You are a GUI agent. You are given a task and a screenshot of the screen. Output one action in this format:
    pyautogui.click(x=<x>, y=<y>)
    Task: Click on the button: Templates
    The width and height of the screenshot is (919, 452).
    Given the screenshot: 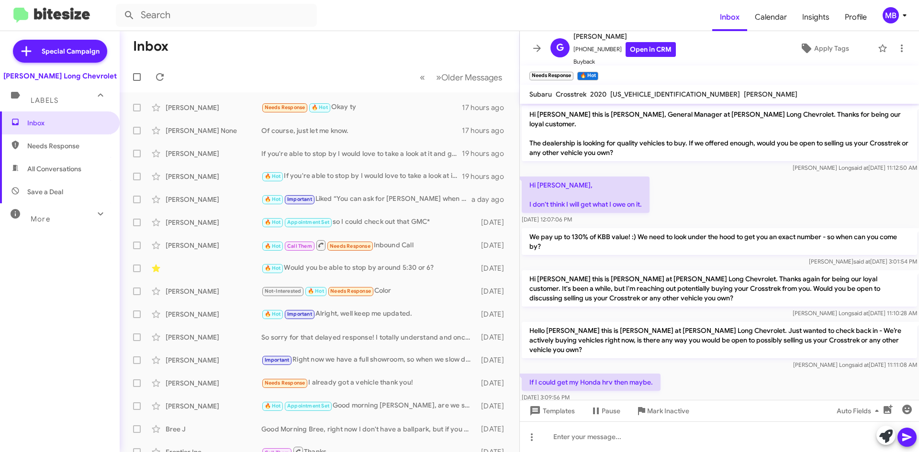 What is the action you would take?
    pyautogui.click(x=551, y=411)
    